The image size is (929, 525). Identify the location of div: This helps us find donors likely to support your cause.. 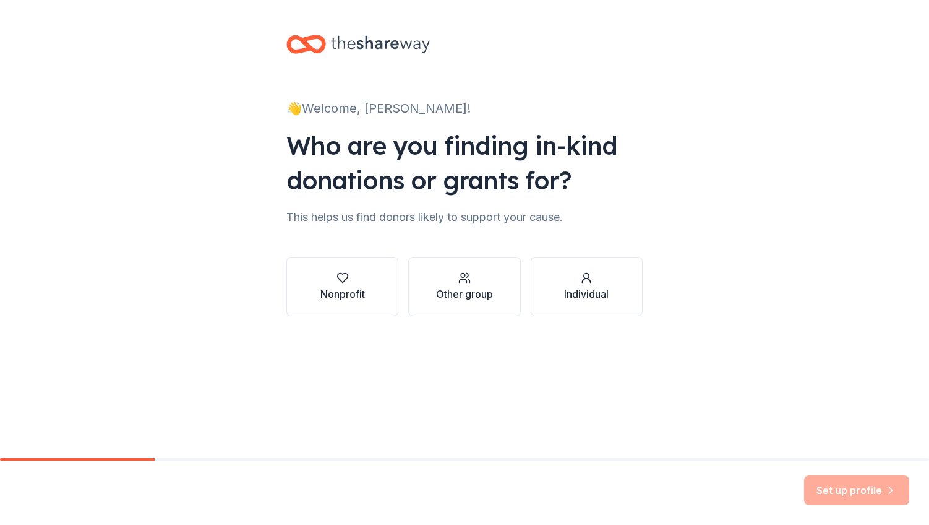
(465, 217).